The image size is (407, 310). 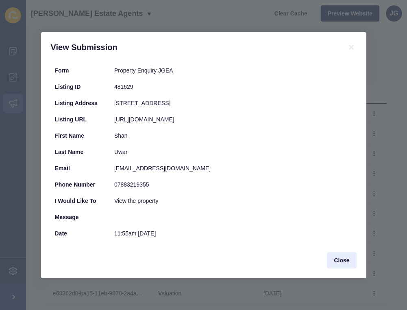 I want to click on b: Listing Address, so click(x=76, y=103).